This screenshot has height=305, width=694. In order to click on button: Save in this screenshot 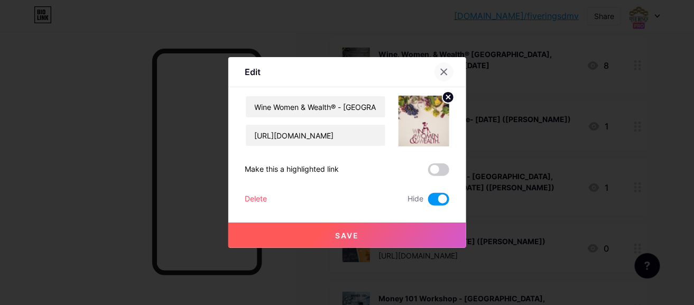, I will do `click(348, 235)`.